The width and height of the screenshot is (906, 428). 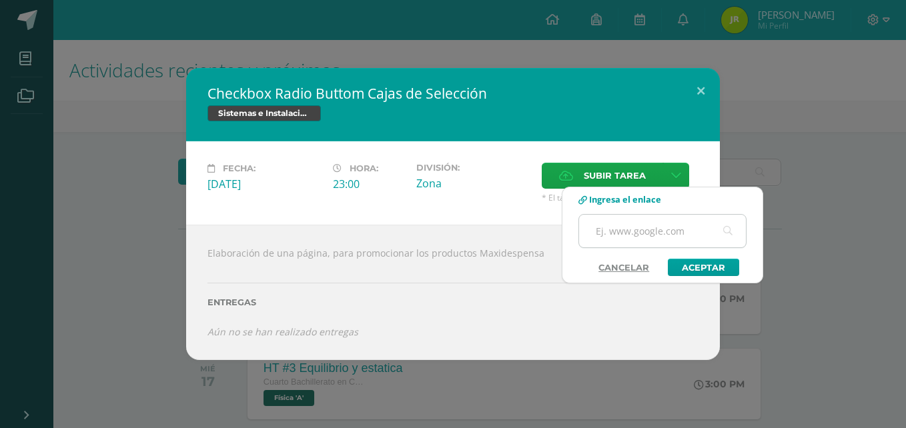 What do you see at coordinates (614, 175) in the screenshot?
I see `span: Subir tarea` at bounding box center [614, 175].